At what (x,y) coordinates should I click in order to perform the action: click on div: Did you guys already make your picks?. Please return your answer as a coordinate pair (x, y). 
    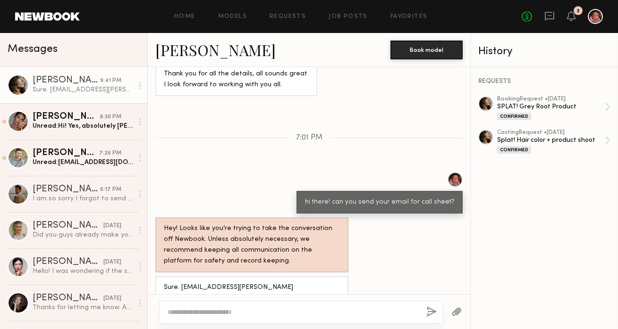
    Looking at the image, I should click on (83, 235).